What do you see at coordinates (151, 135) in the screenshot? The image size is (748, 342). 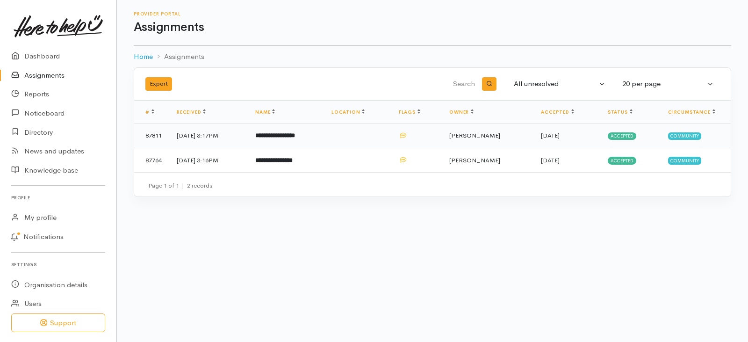 I see `td: 87811` at bounding box center [151, 135].